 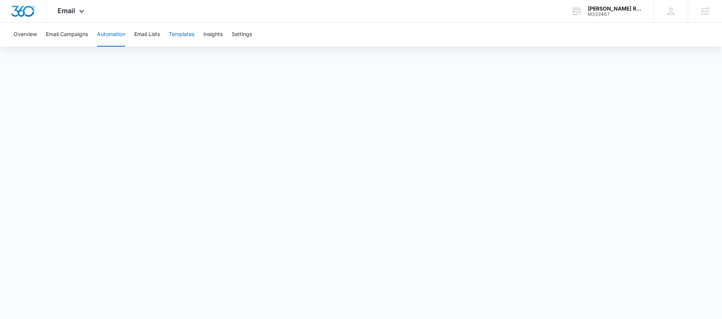 I want to click on button: Email Lists, so click(x=147, y=35).